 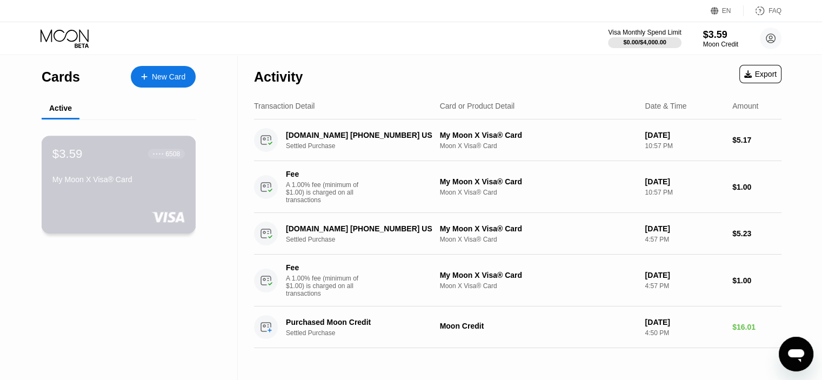 I want to click on div: Visa Monthly Spend Limit, so click(x=644, y=32).